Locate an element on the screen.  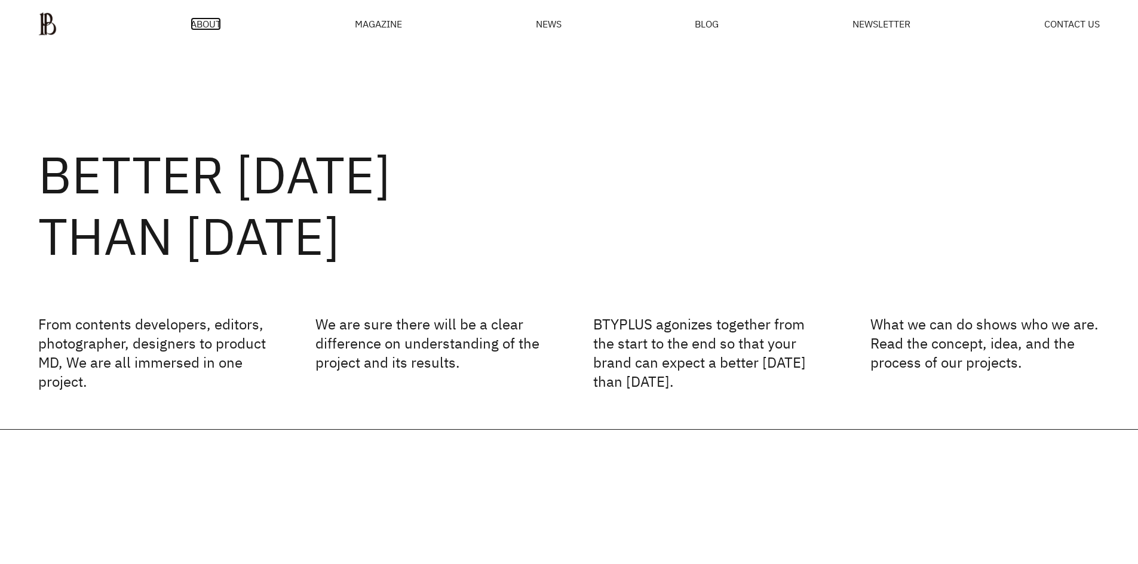
span: NEWS is located at coordinates (548, 24).